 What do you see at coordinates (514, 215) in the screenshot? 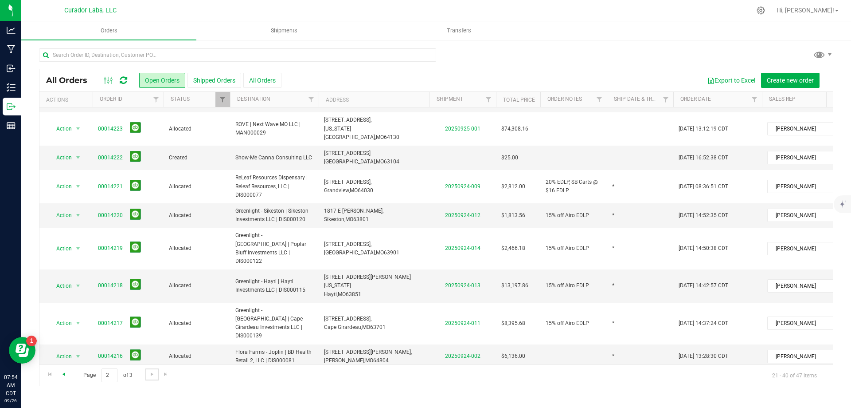
I see `span: $1,813.56` at bounding box center [514, 215].